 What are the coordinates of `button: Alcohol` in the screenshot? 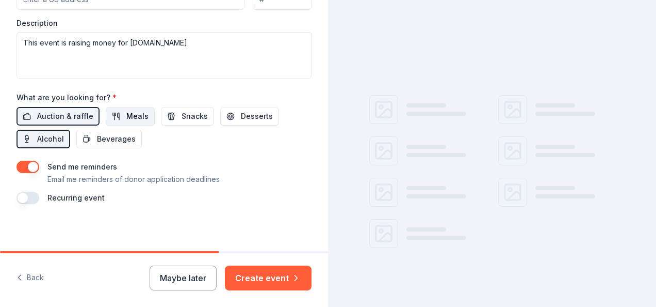 It's located at (43, 139).